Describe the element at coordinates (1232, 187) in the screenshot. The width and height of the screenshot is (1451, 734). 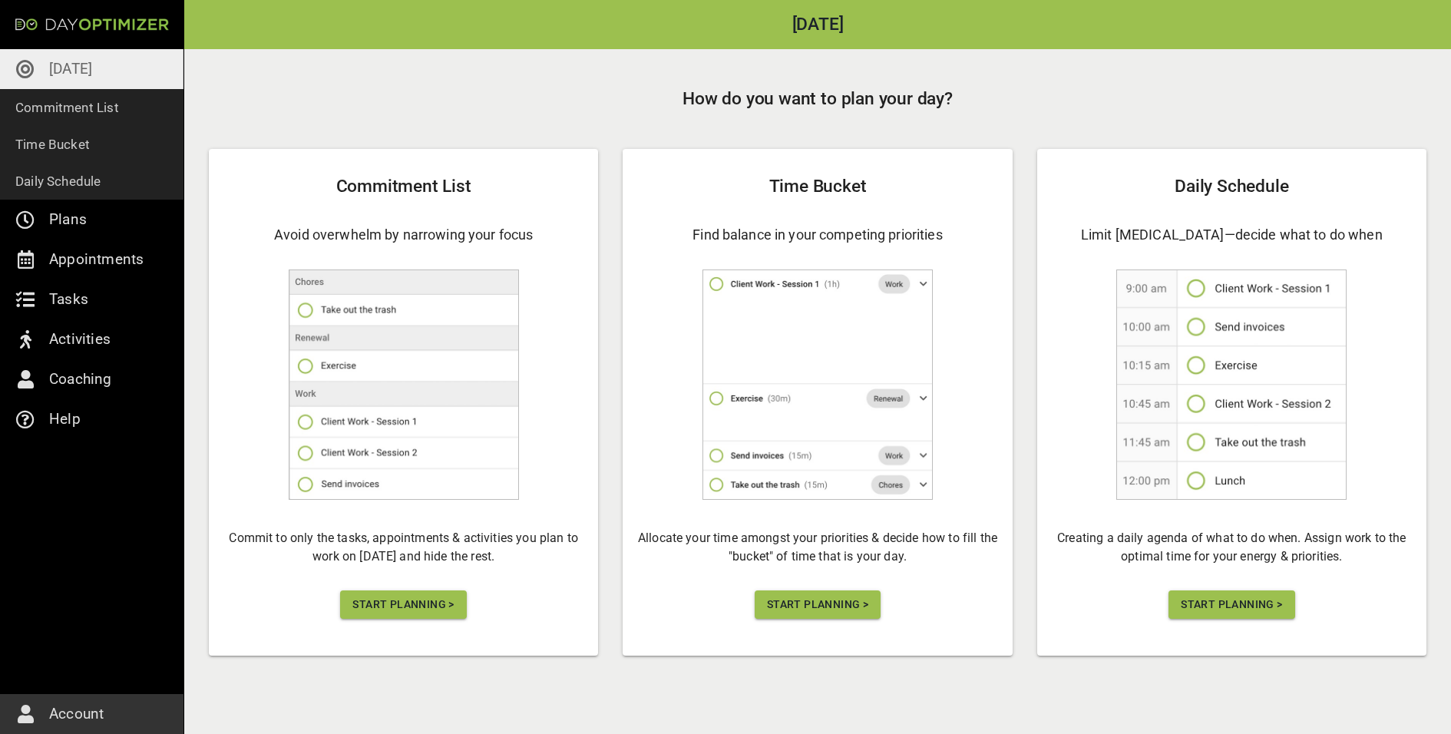
I see `h2: Daily Schedule` at that location.